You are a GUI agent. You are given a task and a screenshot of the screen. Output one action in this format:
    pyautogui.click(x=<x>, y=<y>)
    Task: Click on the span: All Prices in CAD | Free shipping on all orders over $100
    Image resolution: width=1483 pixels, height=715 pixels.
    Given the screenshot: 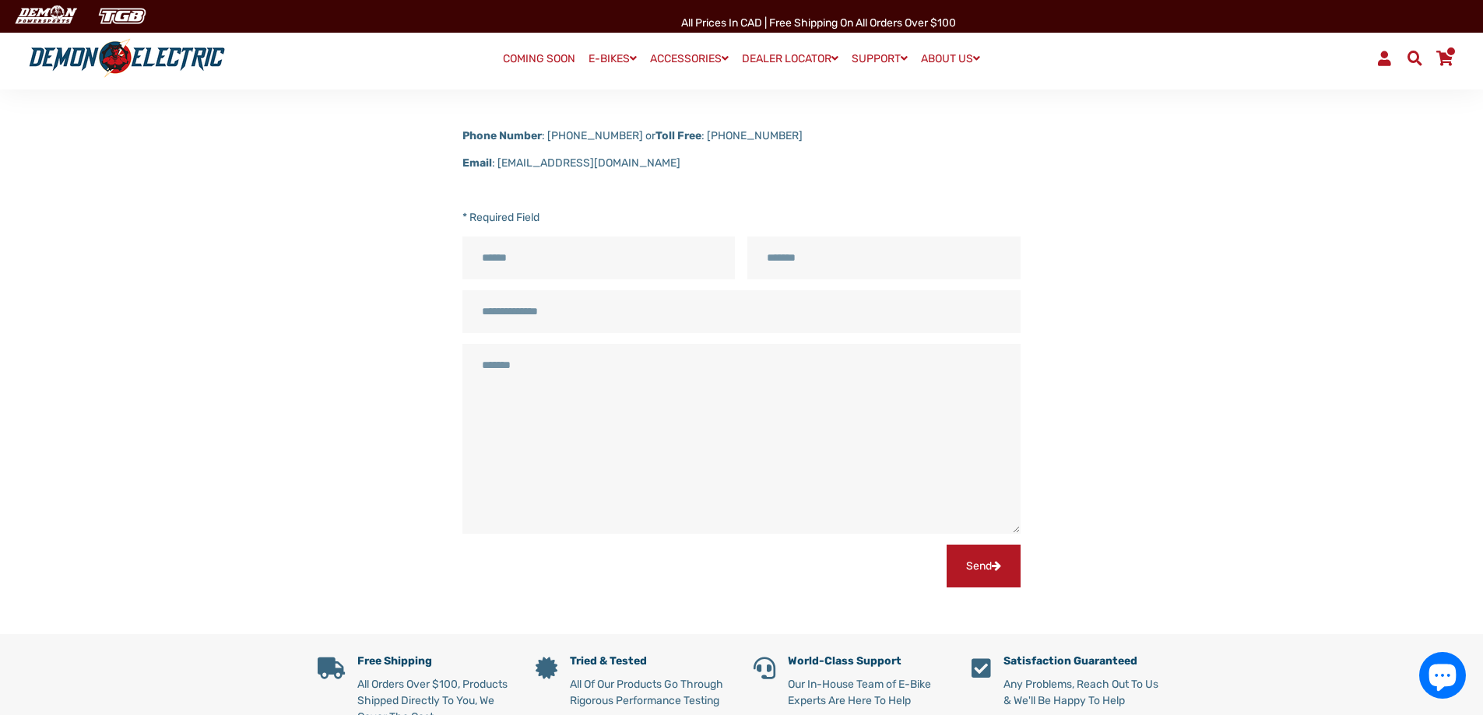 What is the action you would take?
    pyautogui.click(x=818, y=23)
    